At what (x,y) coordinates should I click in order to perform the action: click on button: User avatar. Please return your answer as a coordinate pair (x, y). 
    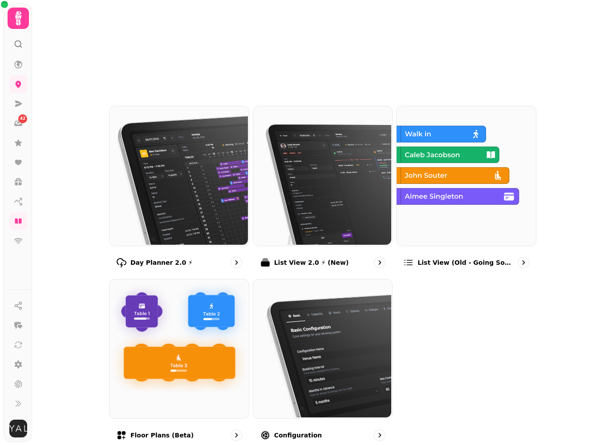
    Looking at the image, I should click on (18, 429).